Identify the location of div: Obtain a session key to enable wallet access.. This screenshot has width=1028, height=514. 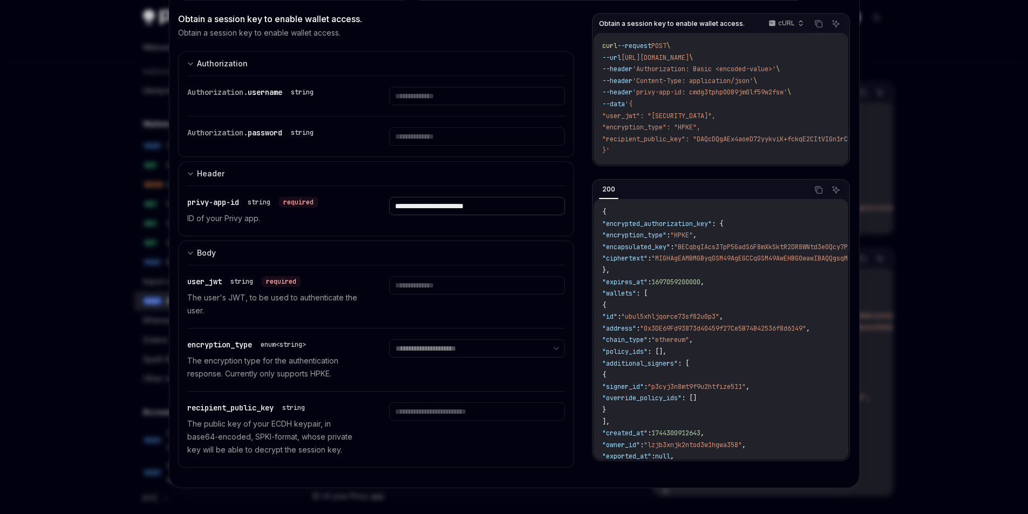
(376, 19).